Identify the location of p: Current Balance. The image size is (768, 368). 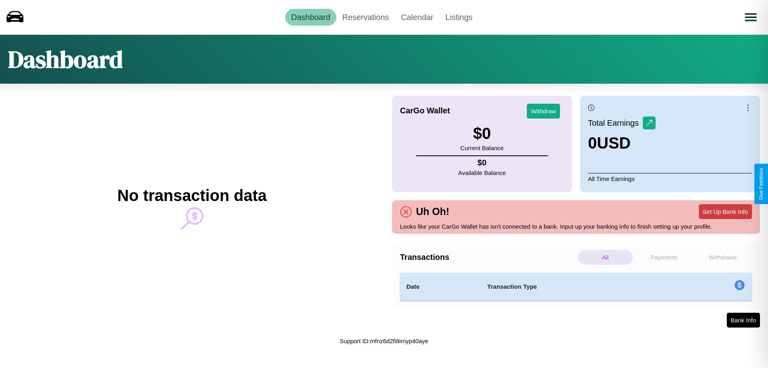
(482, 148).